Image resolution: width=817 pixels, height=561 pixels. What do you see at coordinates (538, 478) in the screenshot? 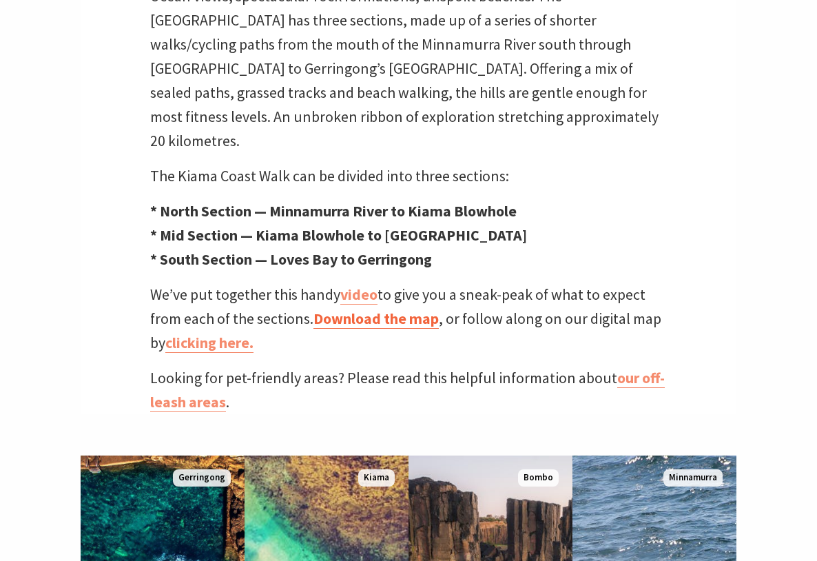
I see `span: Bombo` at bounding box center [538, 478].